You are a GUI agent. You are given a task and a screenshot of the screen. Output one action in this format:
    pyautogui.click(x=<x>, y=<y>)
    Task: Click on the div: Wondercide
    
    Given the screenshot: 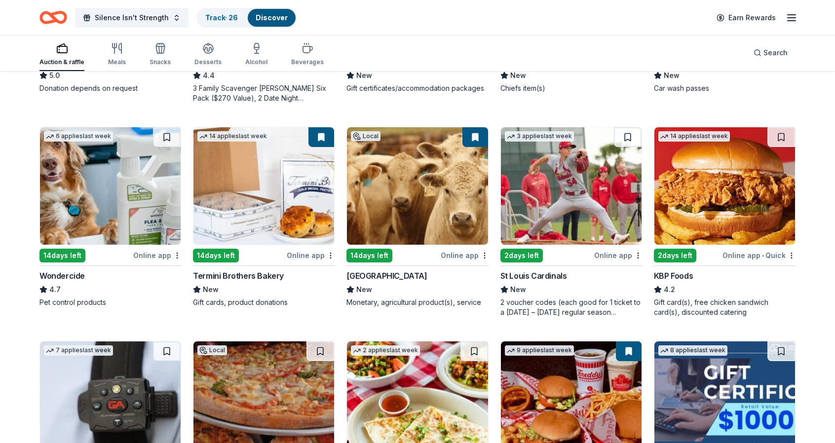 What is the action you would take?
    pyautogui.click(x=62, y=276)
    